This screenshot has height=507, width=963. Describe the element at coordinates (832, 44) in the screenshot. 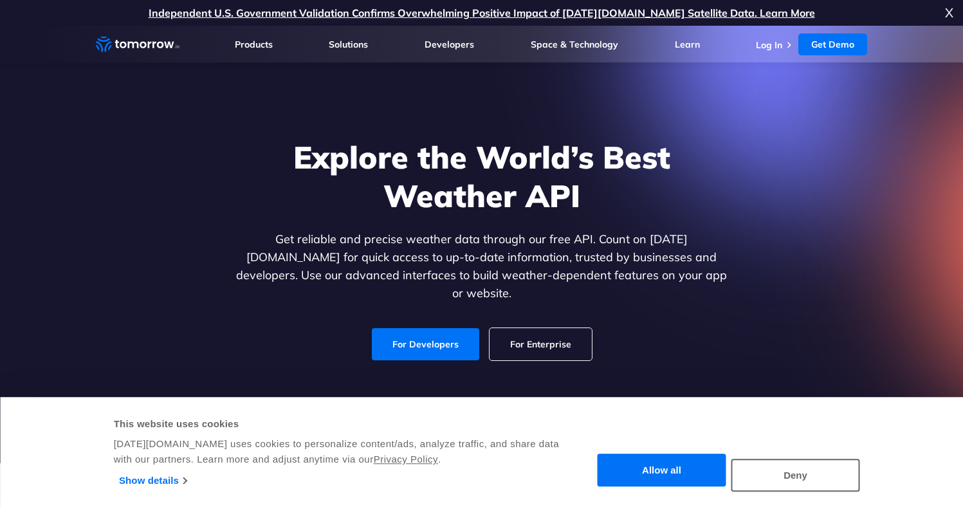

I see `a: Get Demo` at that location.